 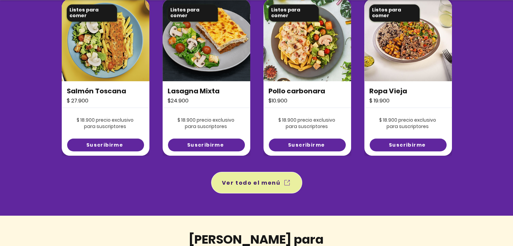 I want to click on span: $10.900, so click(x=278, y=101).